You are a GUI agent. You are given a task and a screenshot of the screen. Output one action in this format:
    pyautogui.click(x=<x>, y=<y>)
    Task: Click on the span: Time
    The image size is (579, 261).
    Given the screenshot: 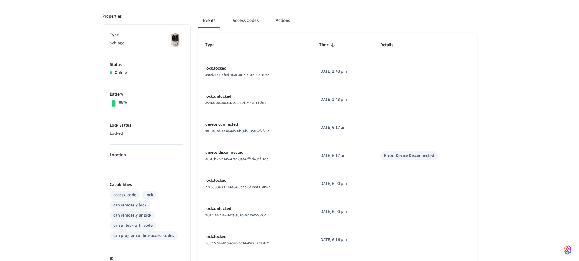 What is the action you would take?
    pyautogui.click(x=328, y=45)
    